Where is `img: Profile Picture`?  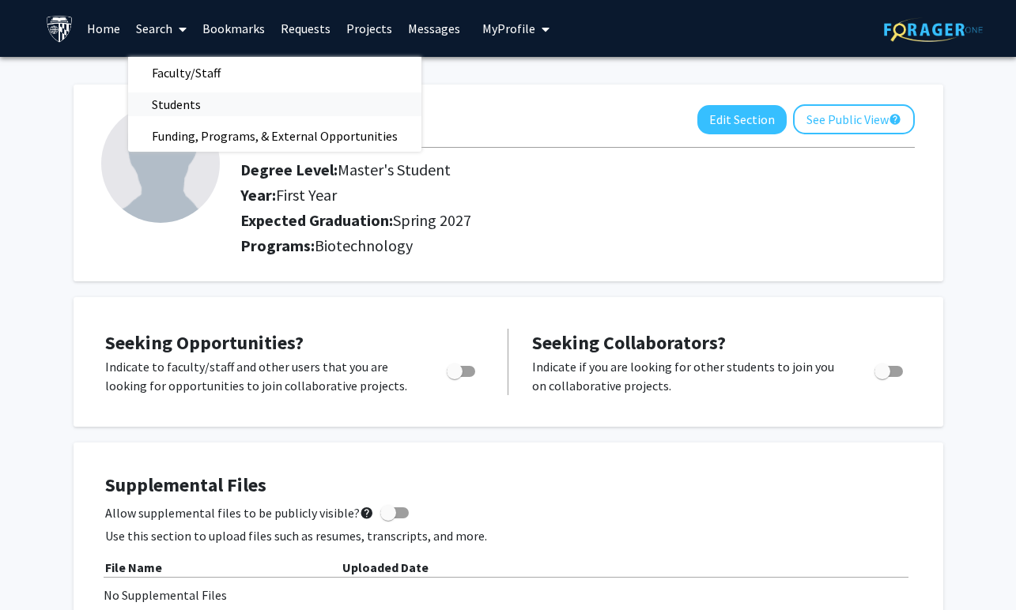
img: Profile Picture is located at coordinates (160, 164).